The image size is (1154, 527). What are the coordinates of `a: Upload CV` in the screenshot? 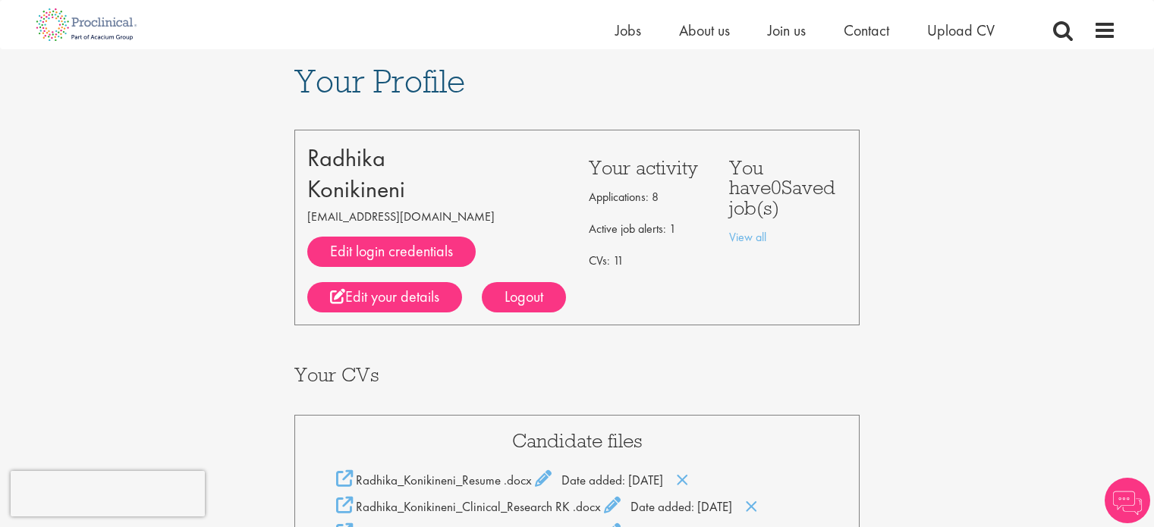 It's located at (961, 30).